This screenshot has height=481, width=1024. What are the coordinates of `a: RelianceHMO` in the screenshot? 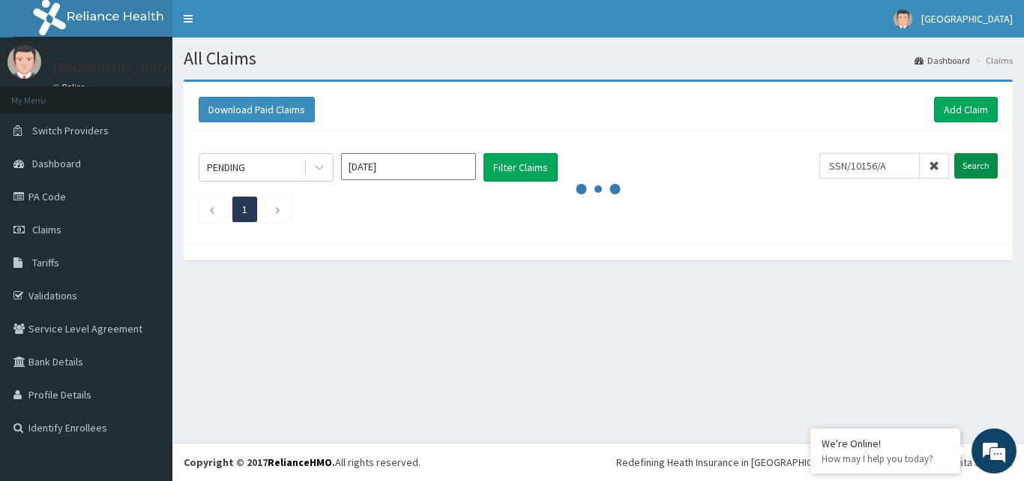 It's located at (300, 462).